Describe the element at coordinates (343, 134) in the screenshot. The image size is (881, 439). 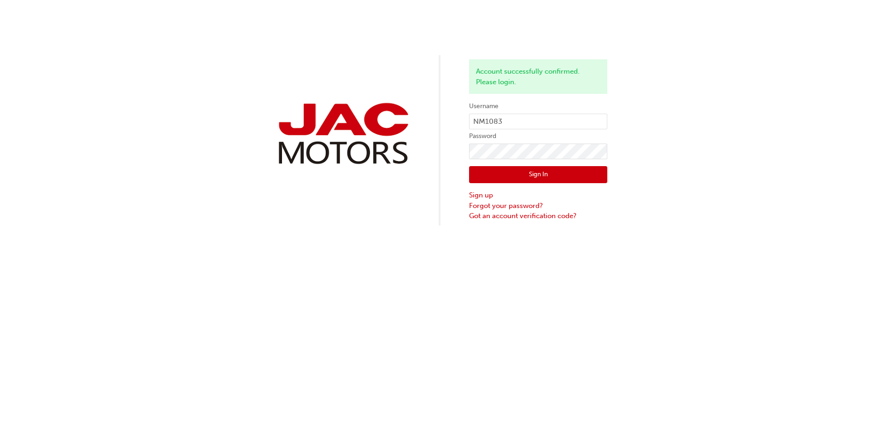
I see `img: jac-portal` at that location.